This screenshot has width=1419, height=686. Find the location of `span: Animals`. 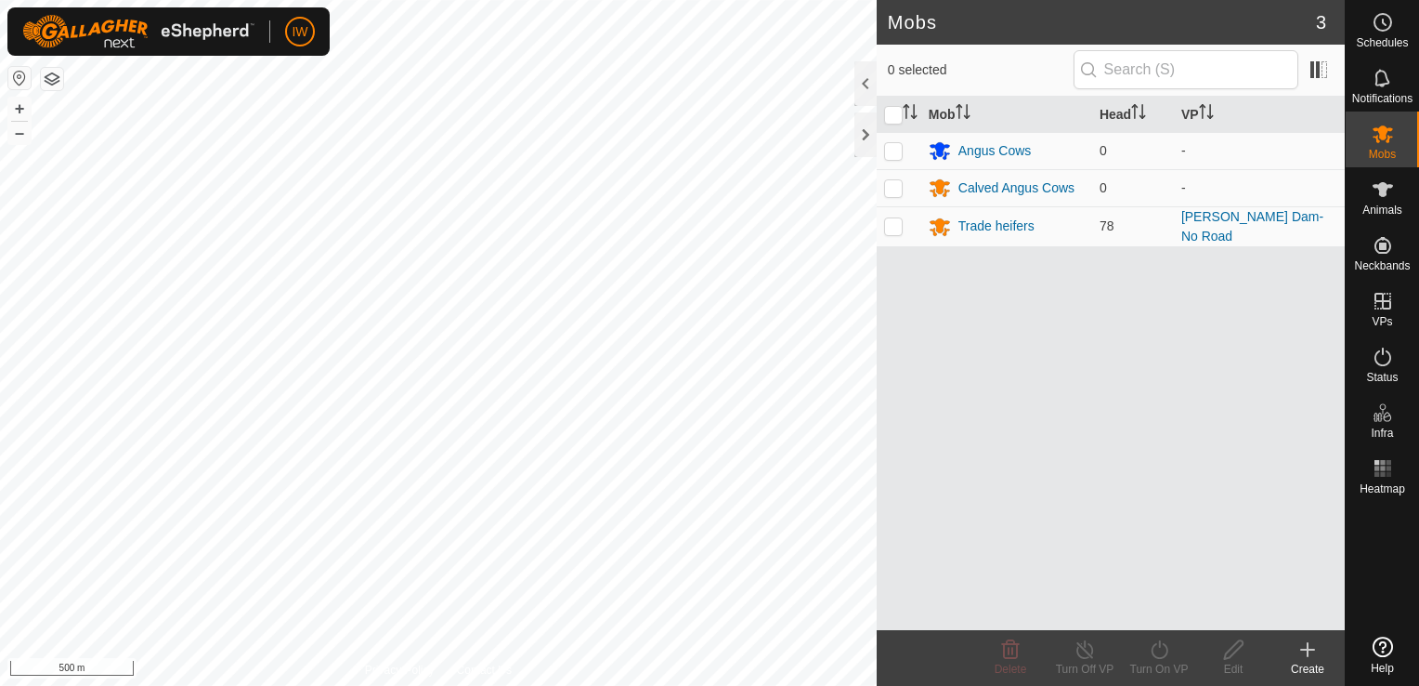

span: Animals is located at coordinates (1382, 210).